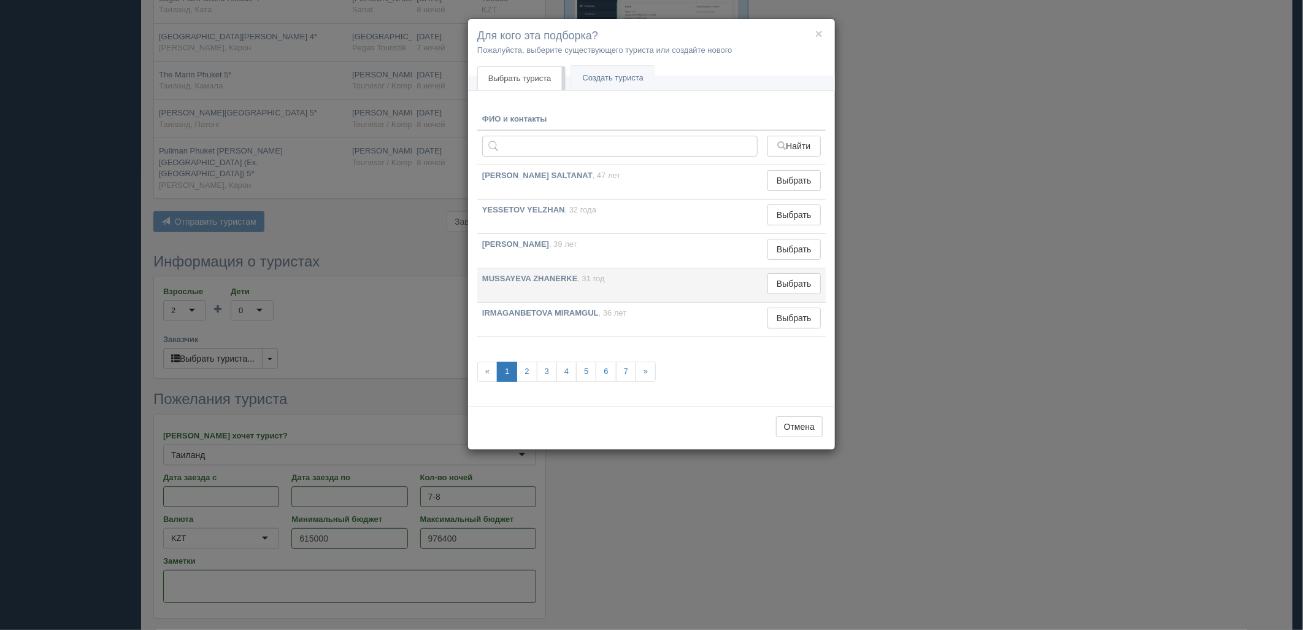 The image size is (1303, 630). I want to click on button: Отмена, so click(800, 426).